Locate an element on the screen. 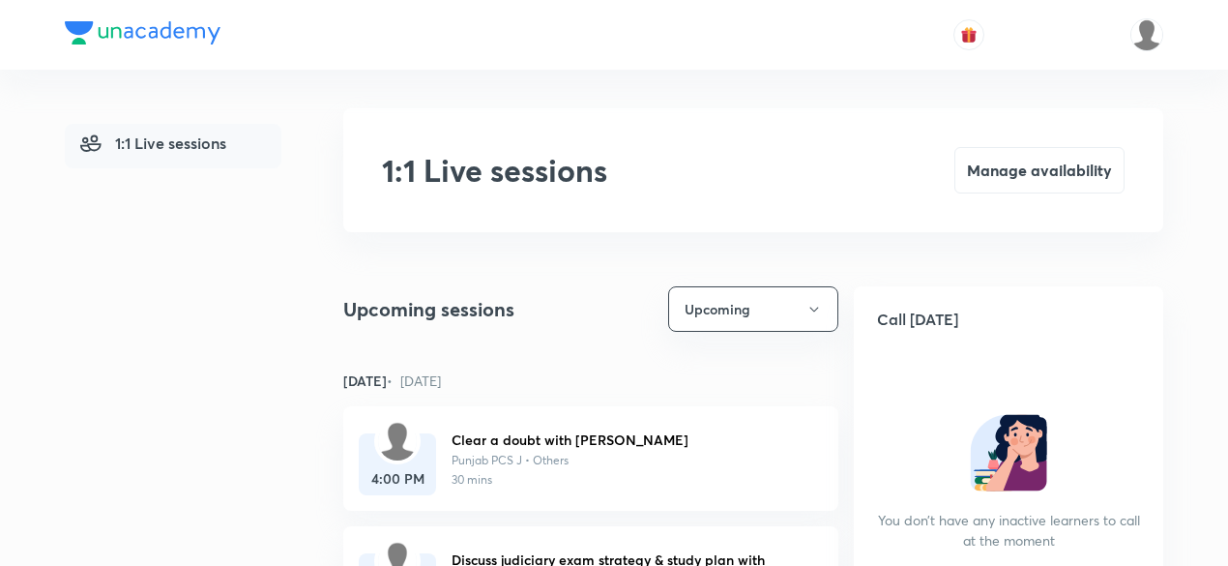  img: Shefali Garg is located at coordinates (1147, 35).